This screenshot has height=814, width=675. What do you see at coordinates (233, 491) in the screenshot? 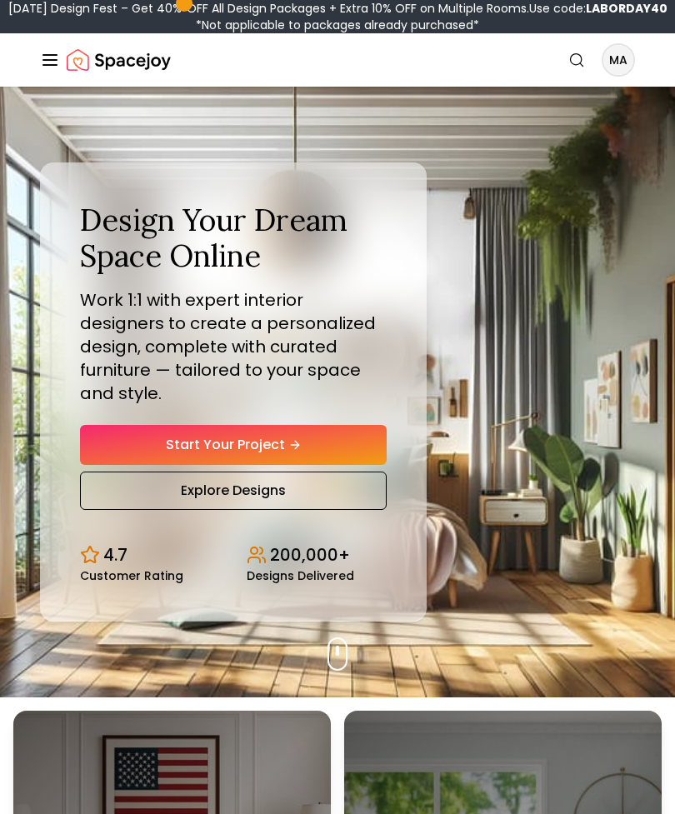
I see `a: Explore Designs` at bounding box center [233, 491].